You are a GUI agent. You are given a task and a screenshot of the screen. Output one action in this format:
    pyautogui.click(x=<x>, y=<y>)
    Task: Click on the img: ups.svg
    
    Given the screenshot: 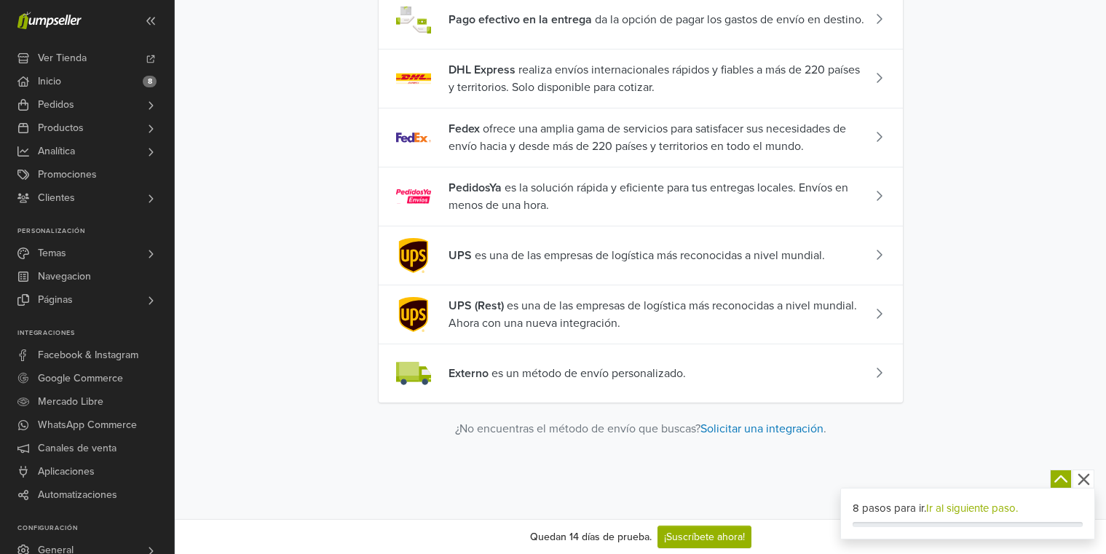 What is the action you would take?
    pyautogui.click(x=414, y=256)
    